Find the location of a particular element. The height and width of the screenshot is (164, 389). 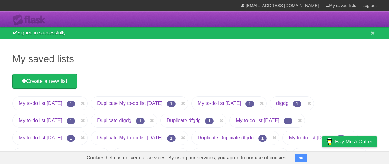

a: Create a new list is located at coordinates (45, 81).